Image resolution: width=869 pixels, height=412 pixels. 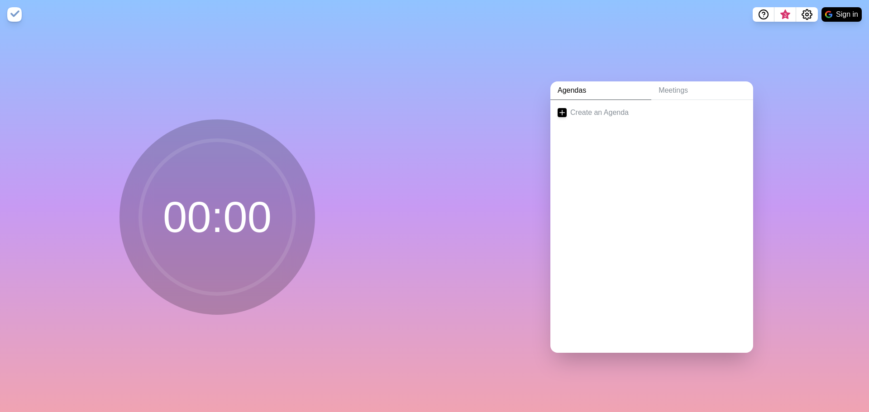 I want to click on button: Sign in, so click(x=841, y=14).